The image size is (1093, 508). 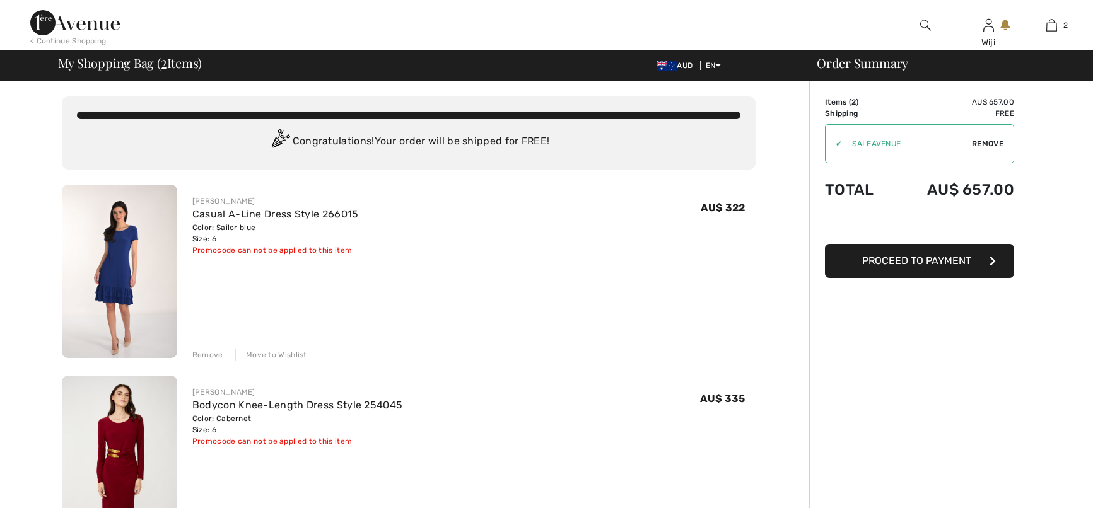 I want to click on img: Australian Dollar, so click(x=667, y=66).